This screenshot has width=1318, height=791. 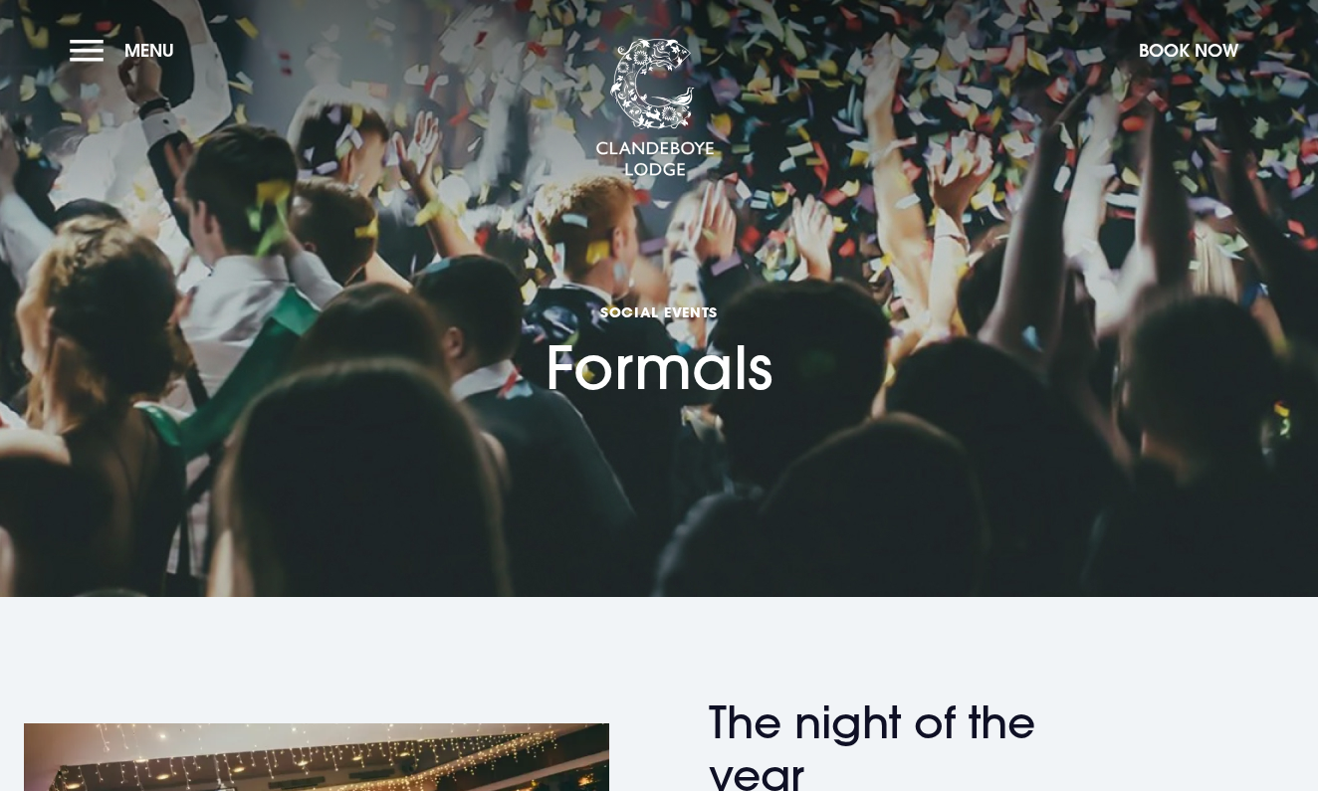 I want to click on img: Clandeboye Lodge, so click(x=655, y=108).